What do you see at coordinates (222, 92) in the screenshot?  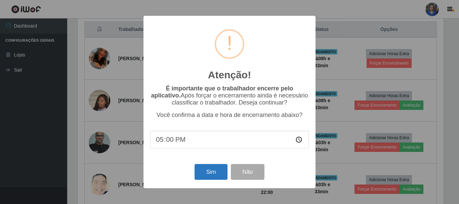 I see `b: É importante que o trabalhador encerre pelo aplicativo.` at bounding box center [222, 92].